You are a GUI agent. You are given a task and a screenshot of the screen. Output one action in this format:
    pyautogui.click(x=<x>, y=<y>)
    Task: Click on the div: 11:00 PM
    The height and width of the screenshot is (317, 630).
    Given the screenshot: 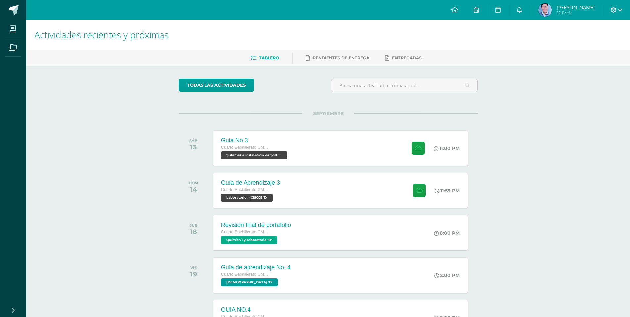 What is the action you would take?
    pyautogui.click(x=447, y=148)
    